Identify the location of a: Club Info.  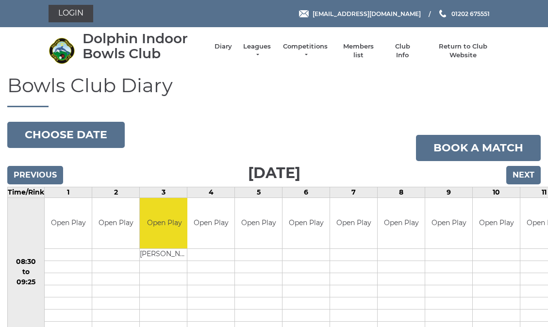
(402, 51).